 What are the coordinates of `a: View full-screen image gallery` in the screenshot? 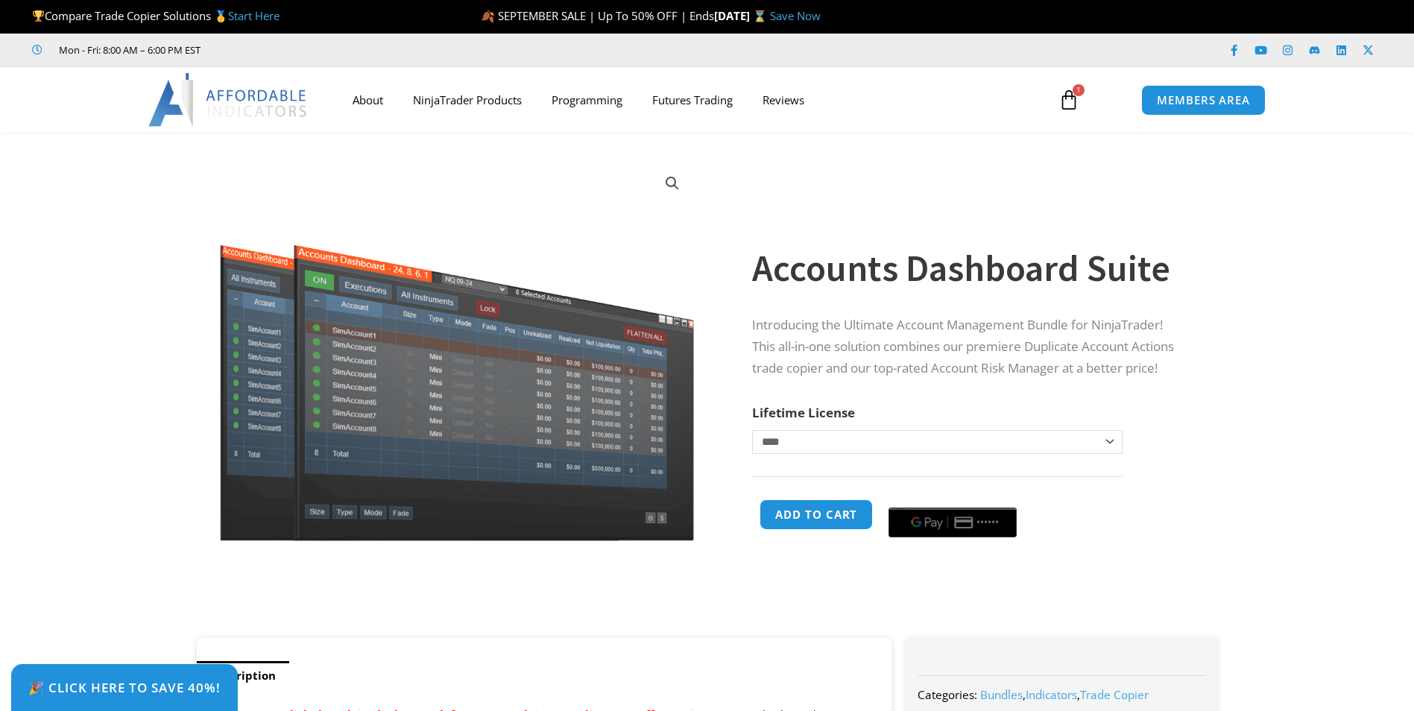 It's located at (672, 183).